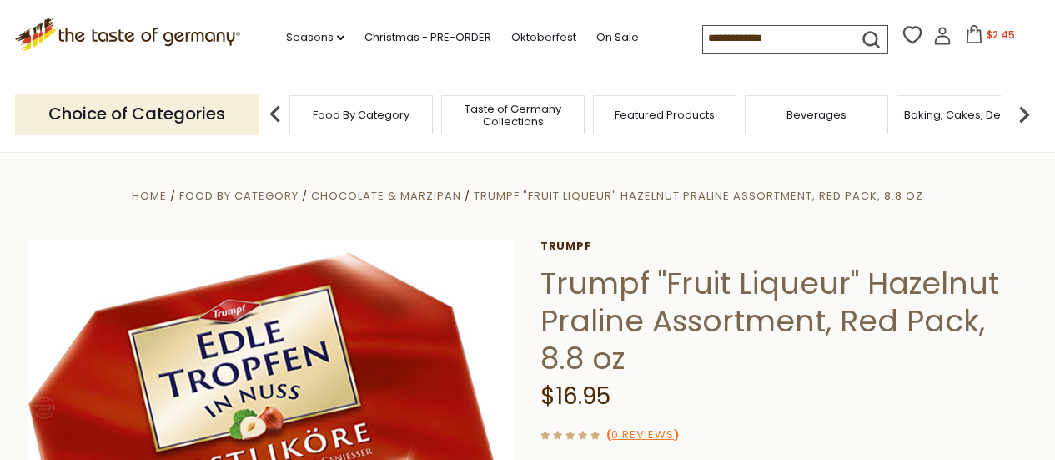  Describe the element at coordinates (1025, 114) in the screenshot. I see `img: next arrow` at that location.